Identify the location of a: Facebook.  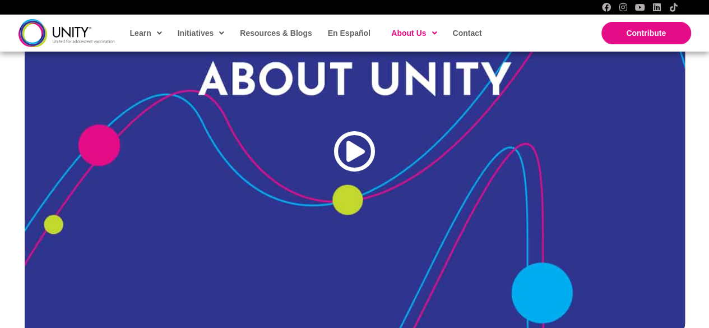
(607, 7).